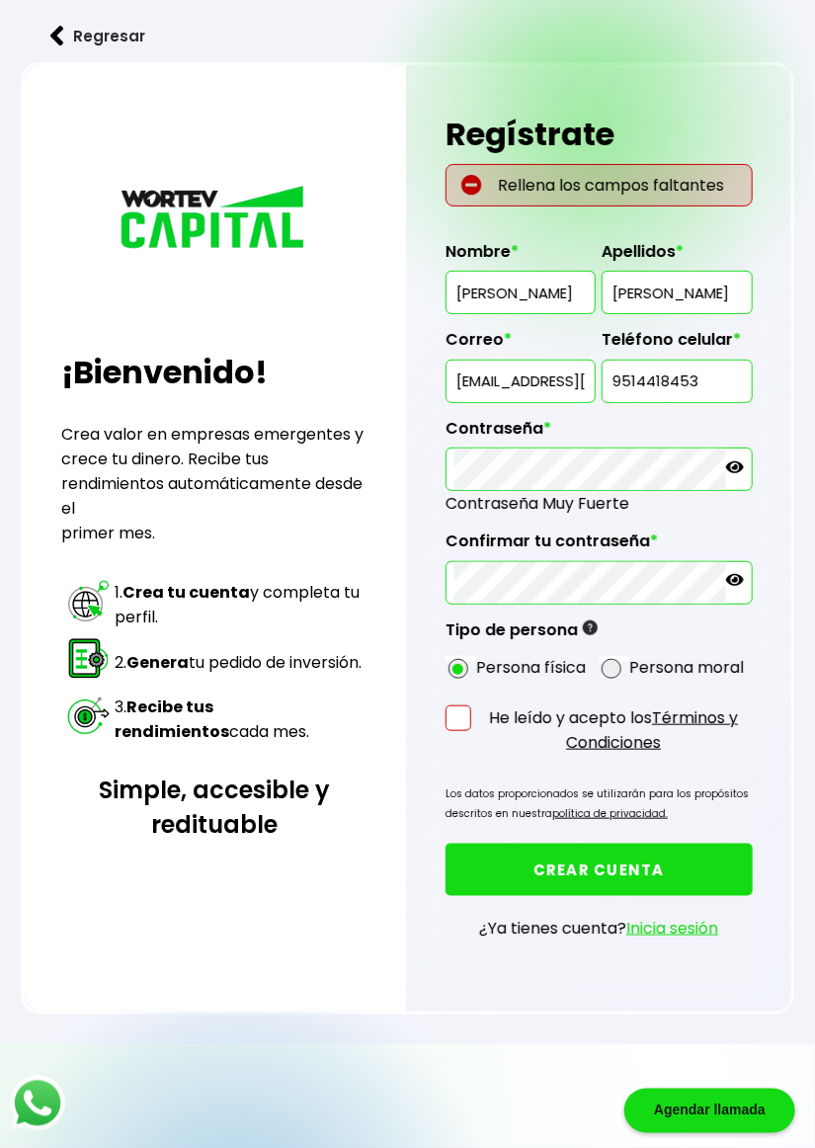  Describe the element at coordinates (709, 1111) in the screenshot. I see `div: Agendar llamada` at that location.